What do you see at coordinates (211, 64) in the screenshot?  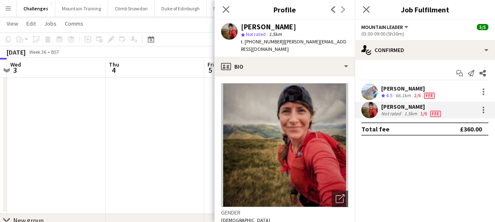 I see `span: Fri` at bounding box center [211, 64].